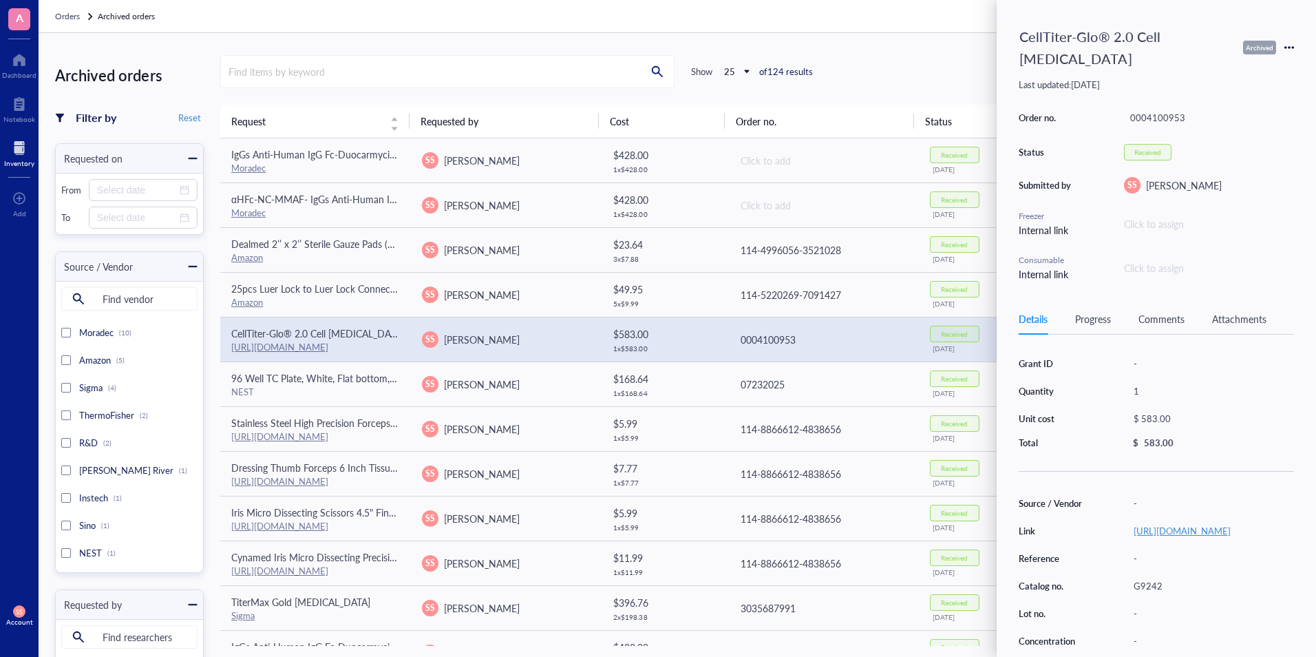  I want to click on a: Amazon, so click(247, 257).